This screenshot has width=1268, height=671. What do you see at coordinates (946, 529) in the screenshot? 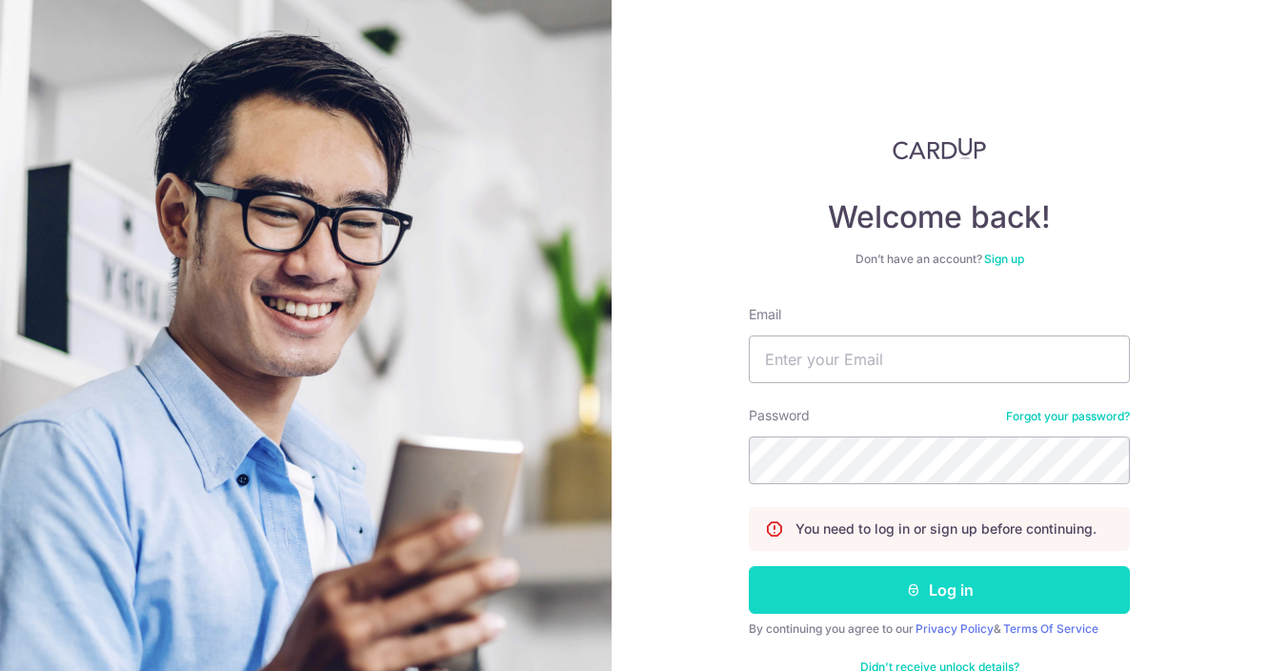
I see `p: You need to log in or sign up before continuing.` at bounding box center [946, 529].